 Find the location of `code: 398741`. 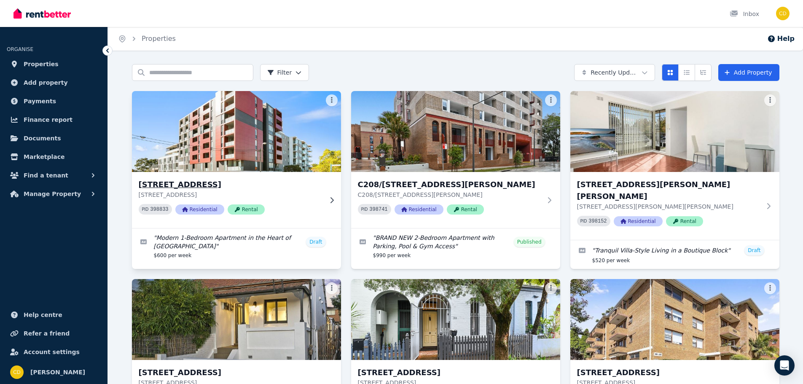

code: 398741 is located at coordinates (378, 210).